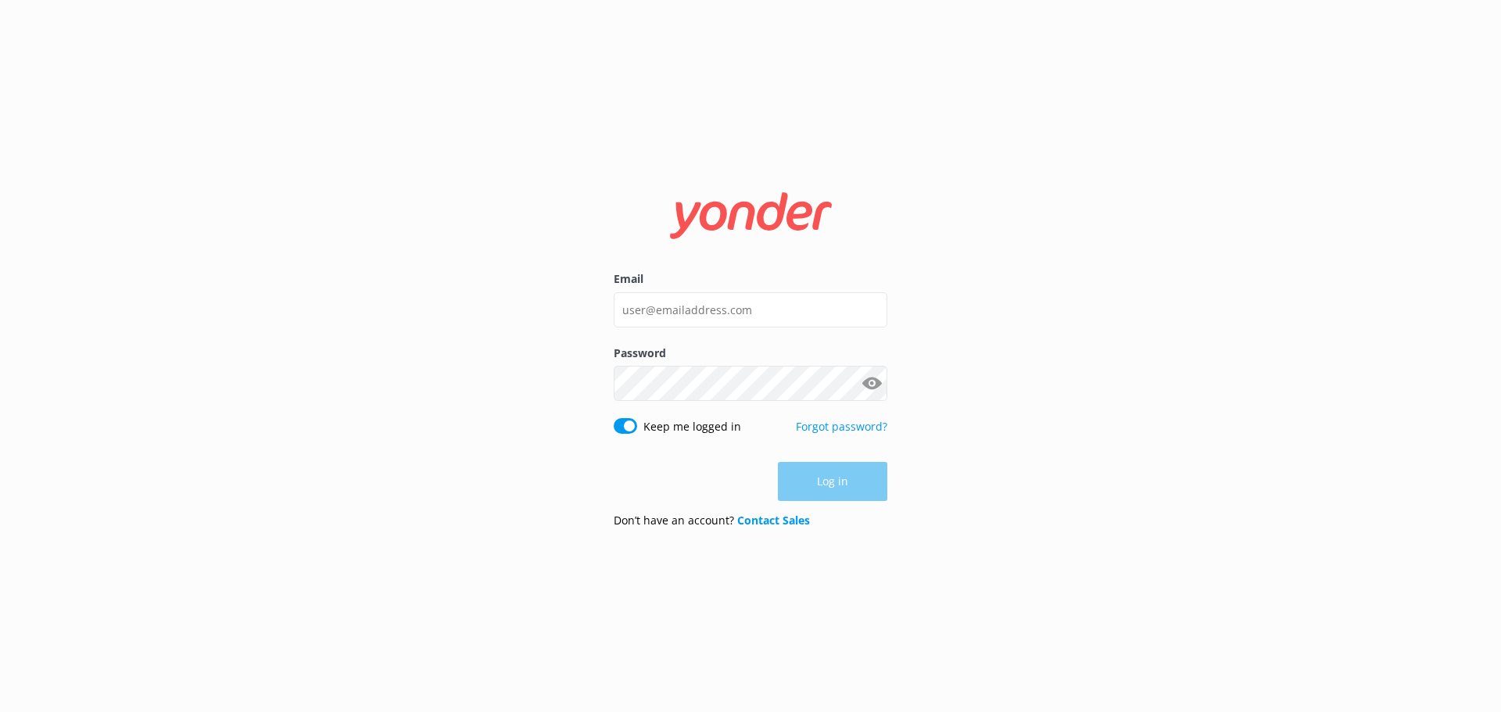 The height and width of the screenshot is (712, 1501). What do you see at coordinates (751, 353) in the screenshot?
I see `label: Password` at bounding box center [751, 353].